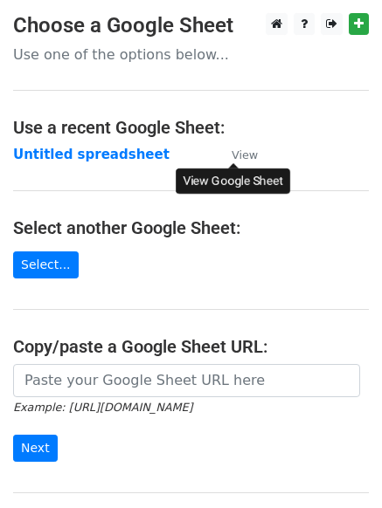 This screenshot has height=508, width=382. I want to click on input: Next, so click(35, 448).